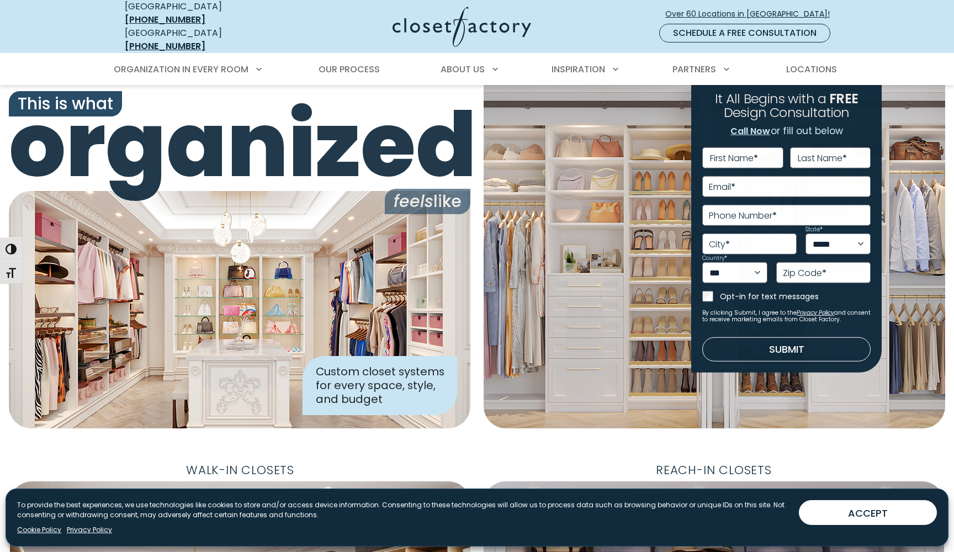  Describe the element at coordinates (39, 530) in the screenshot. I see `a: Cookie Policy` at that location.